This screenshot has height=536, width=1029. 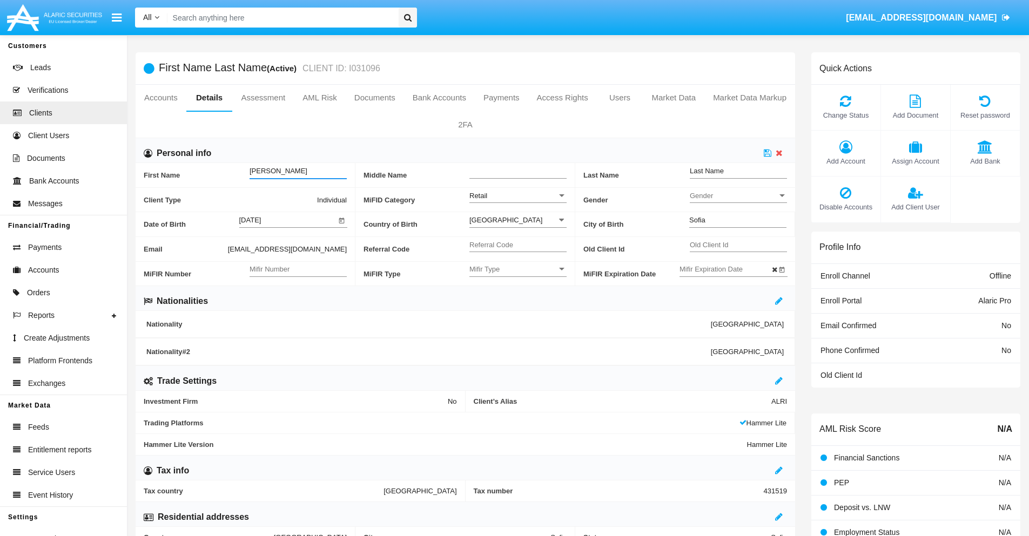 I want to click on h6: AML Risk Score, so click(x=850, y=429).